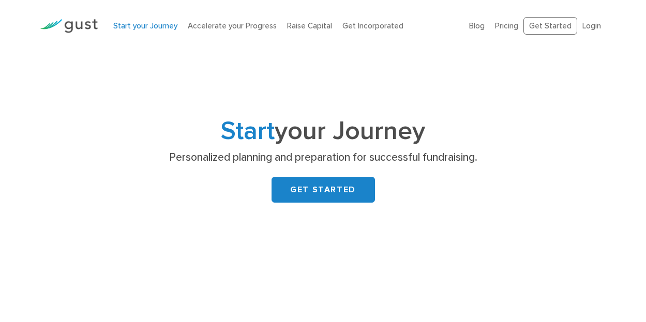 Image resolution: width=646 pixels, height=322 pixels. Describe the element at coordinates (232, 26) in the screenshot. I see `a: Accelerate your Progress` at that location.